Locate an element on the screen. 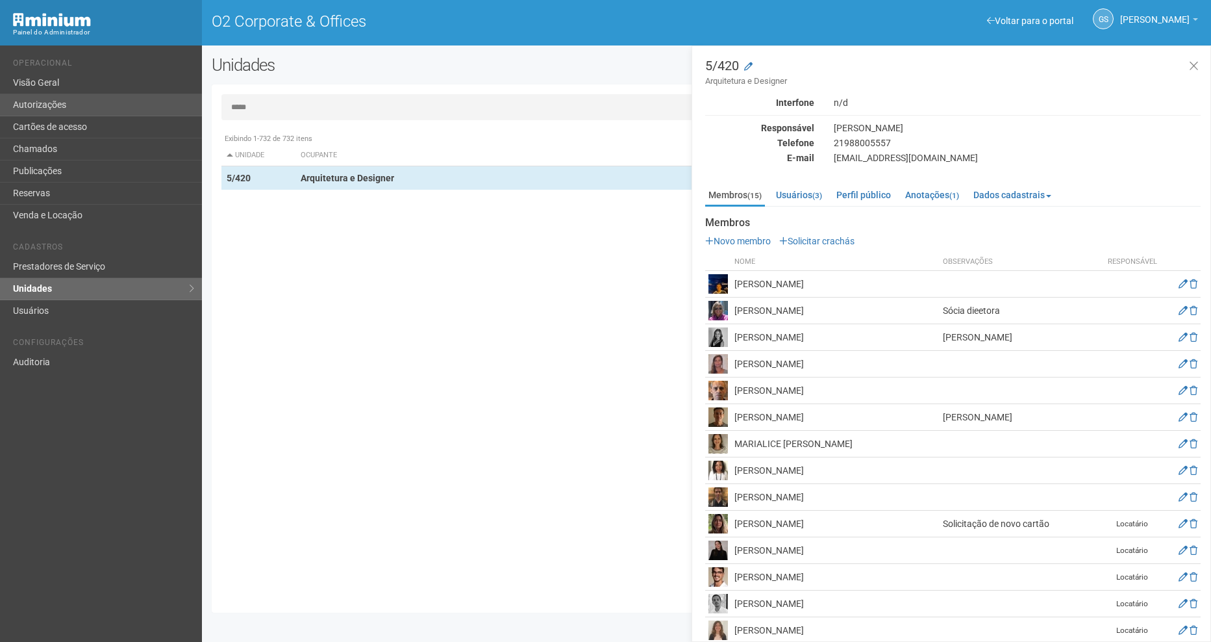  div: Interfone is located at coordinates (760, 103).